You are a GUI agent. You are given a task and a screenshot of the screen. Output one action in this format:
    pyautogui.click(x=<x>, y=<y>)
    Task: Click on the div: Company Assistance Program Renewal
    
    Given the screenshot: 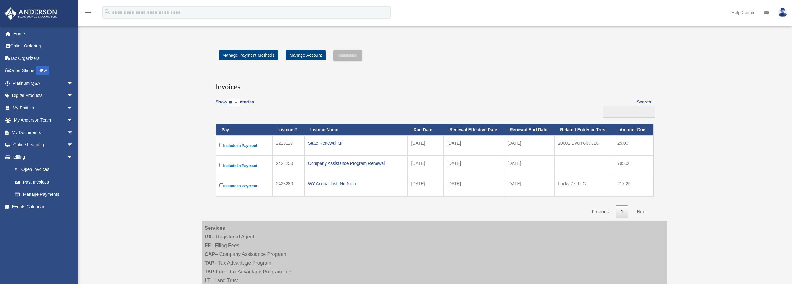 What is the action you would take?
    pyautogui.click(x=356, y=163)
    